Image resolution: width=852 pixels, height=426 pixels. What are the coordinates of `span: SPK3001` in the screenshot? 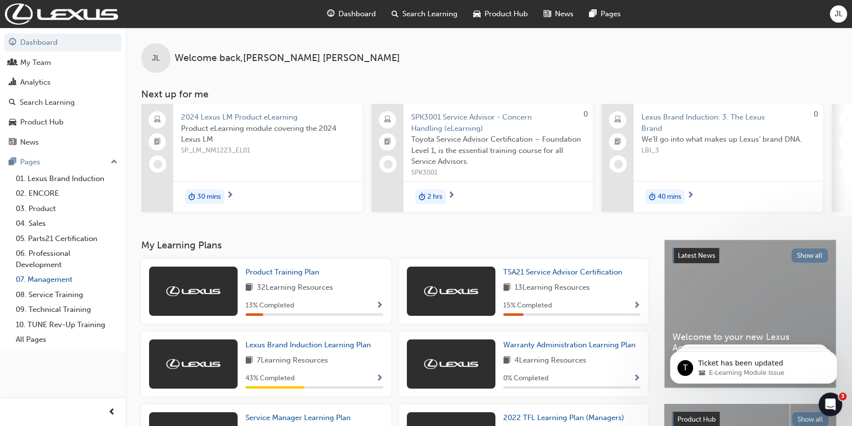 It's located at (498, 173).